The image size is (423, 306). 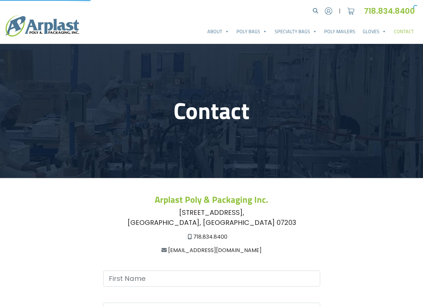 What do you see at coordinates (218, 31) in the screenshot?
I see `a: About` at bounding box center [218, 31].